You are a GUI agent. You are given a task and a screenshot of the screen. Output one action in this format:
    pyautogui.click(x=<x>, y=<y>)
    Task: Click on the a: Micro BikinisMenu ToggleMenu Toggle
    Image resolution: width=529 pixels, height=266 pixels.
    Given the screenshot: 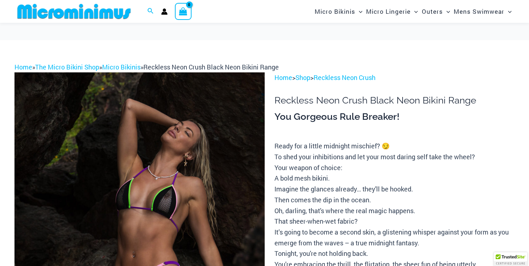 What is the action you would take?
    pyautogui.click(x=338, y=11)
    